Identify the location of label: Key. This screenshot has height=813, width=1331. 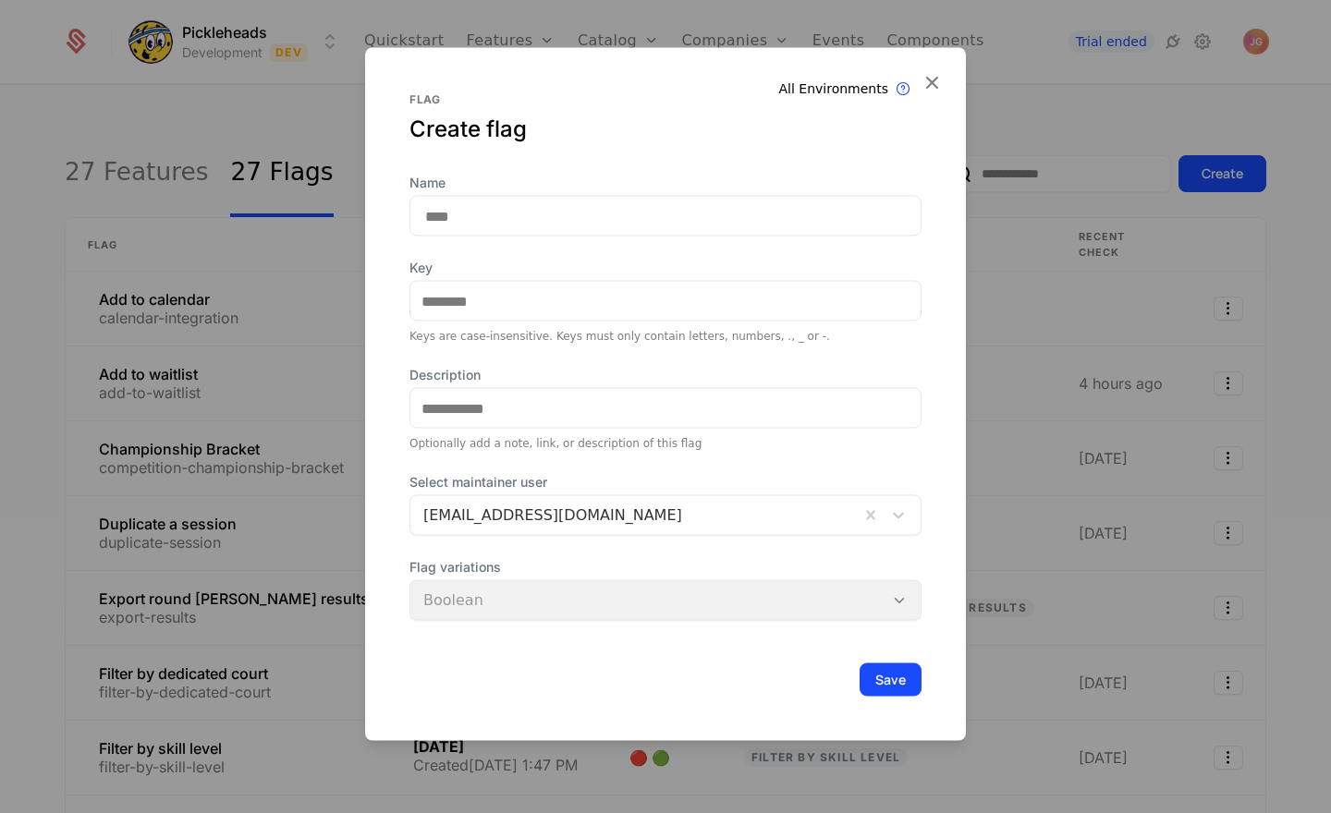
(665, 268).